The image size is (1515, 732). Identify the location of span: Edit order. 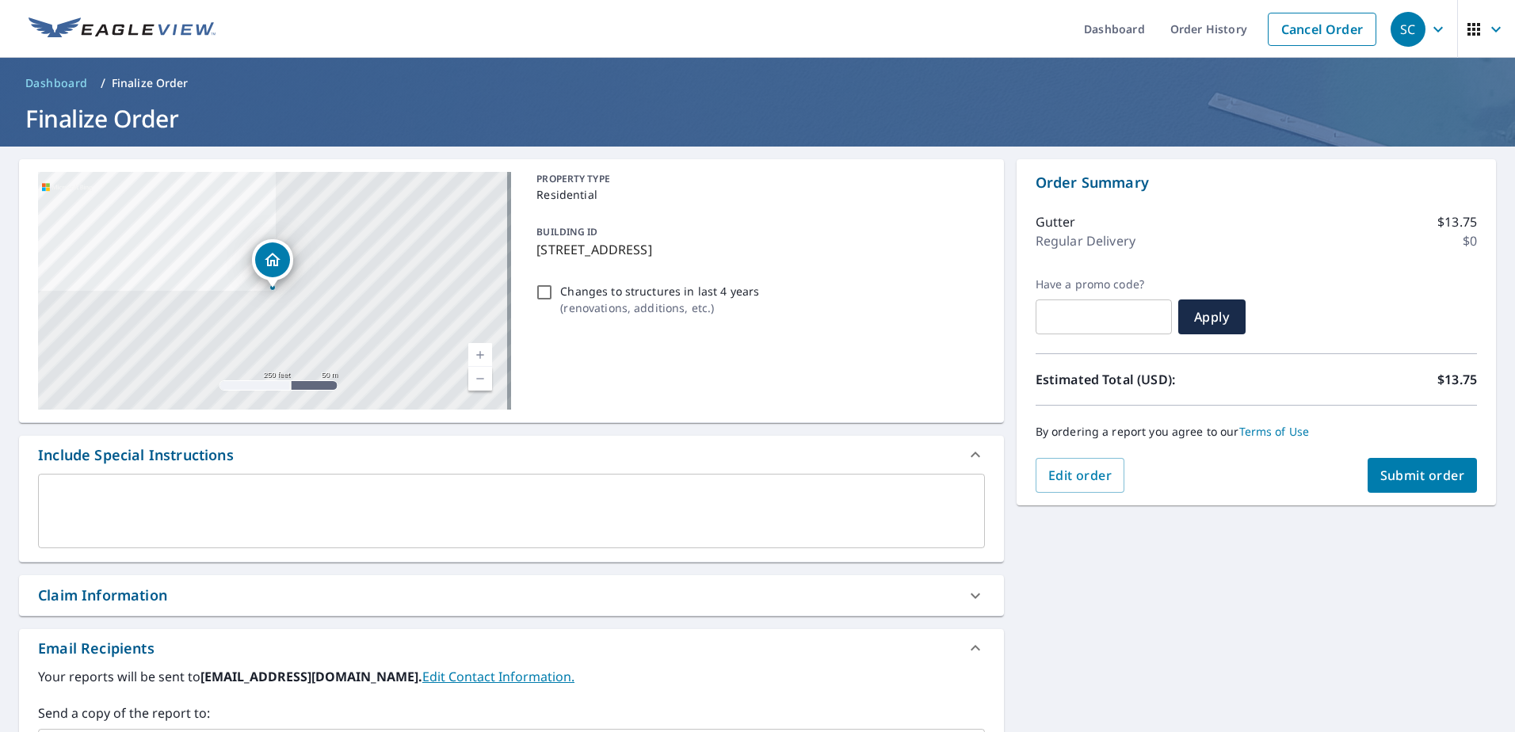
(1080, 476).